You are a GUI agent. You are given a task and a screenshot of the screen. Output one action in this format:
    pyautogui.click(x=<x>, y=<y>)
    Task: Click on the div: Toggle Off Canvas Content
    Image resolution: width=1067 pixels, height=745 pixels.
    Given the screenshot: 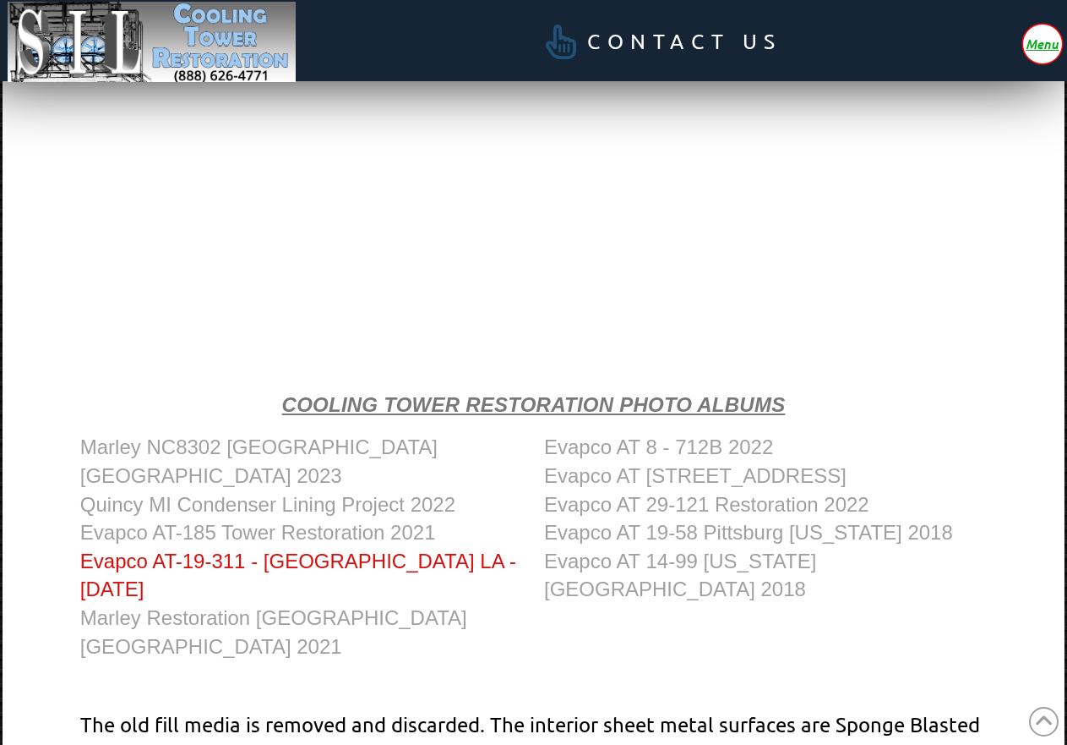 What is the action you would take?
    pyautogui.click(x=1043, y=44)
    